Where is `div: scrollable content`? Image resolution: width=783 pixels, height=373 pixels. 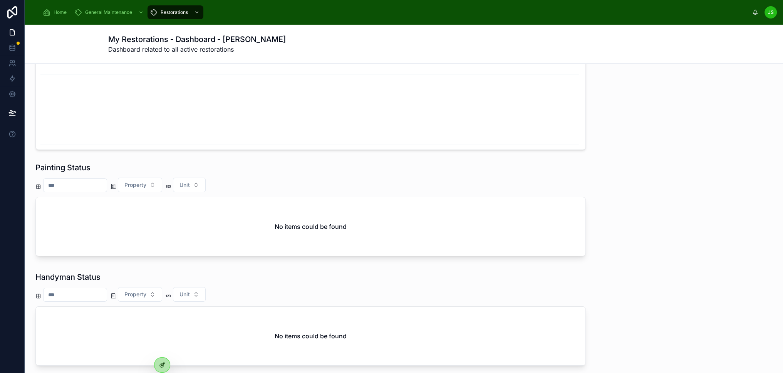
div: scrollable content is located at coordinates (395, 12).